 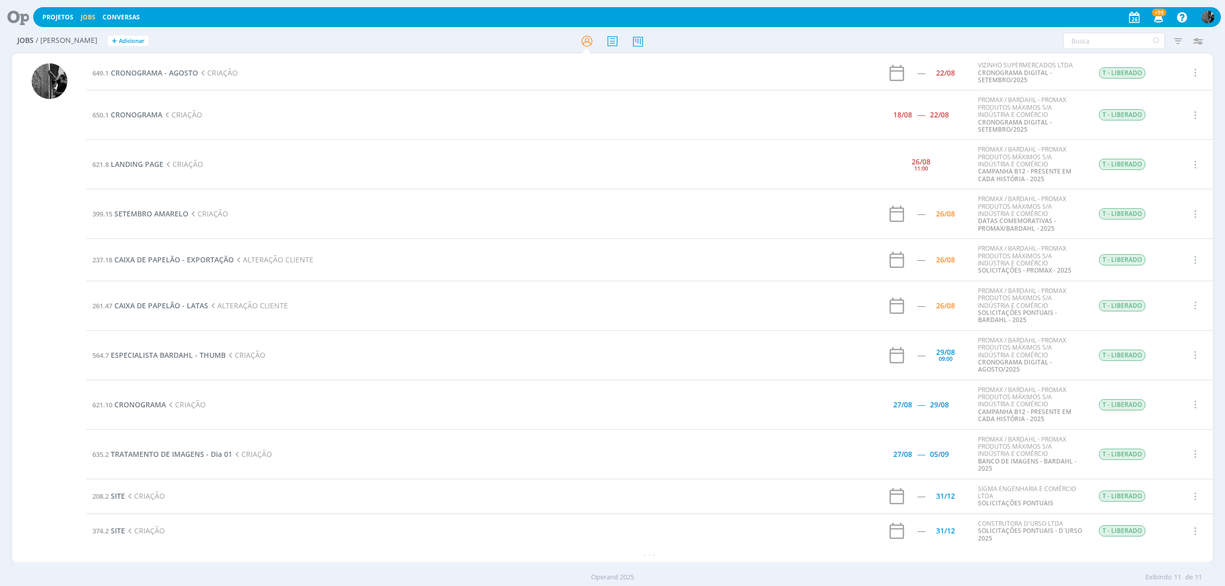 I want to click on a: 650.1CRONOGRAMA, so click(x=127, y=114).